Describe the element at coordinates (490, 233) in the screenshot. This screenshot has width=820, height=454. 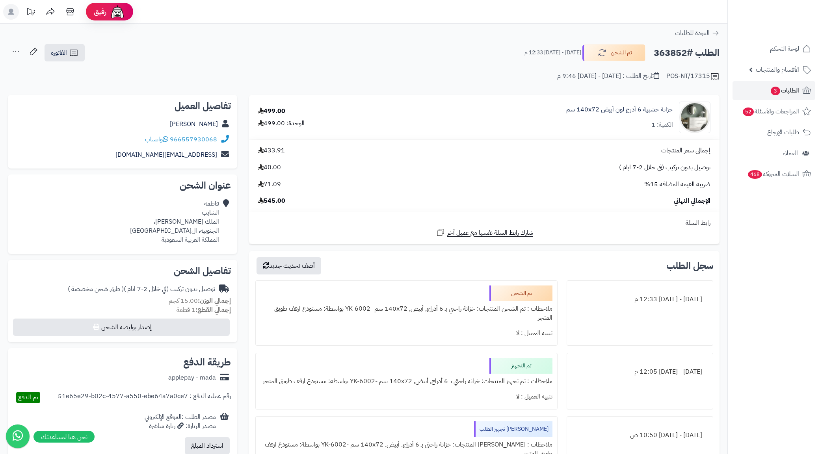
I see `span: شارك رابط السلة نفسها مع عميل آخر` at that location.